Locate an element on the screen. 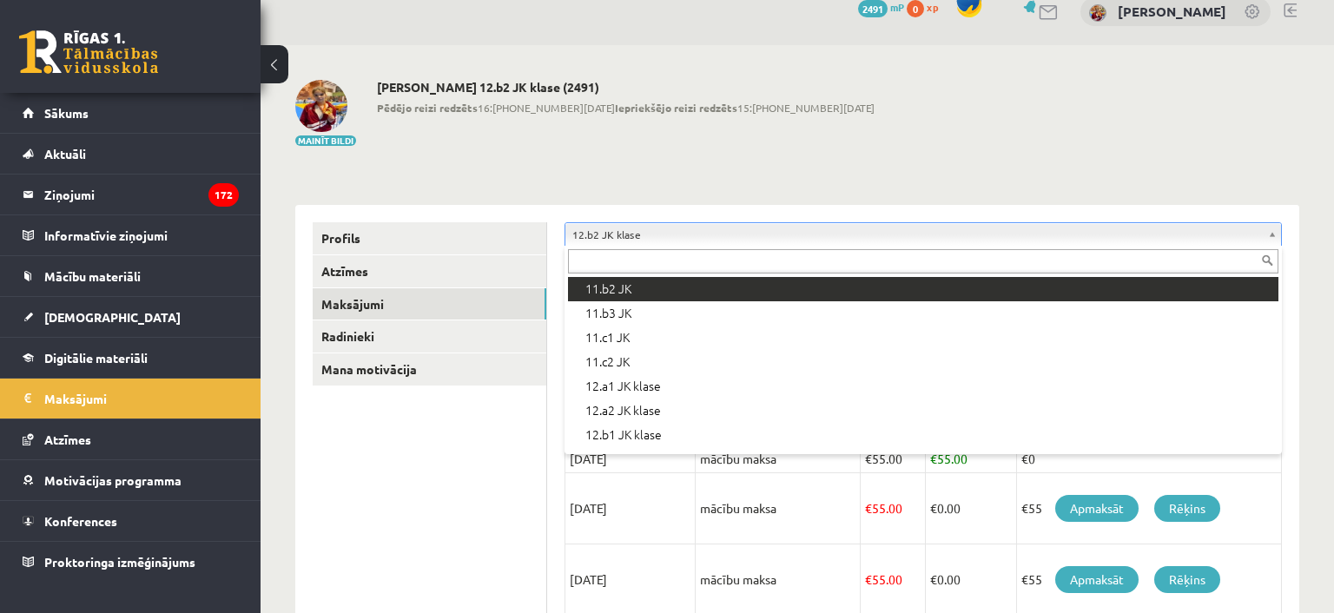 The height and width of the screenshot is (613, 1334). div: 12.b1 JK klase is located at coordinates (923, 435).